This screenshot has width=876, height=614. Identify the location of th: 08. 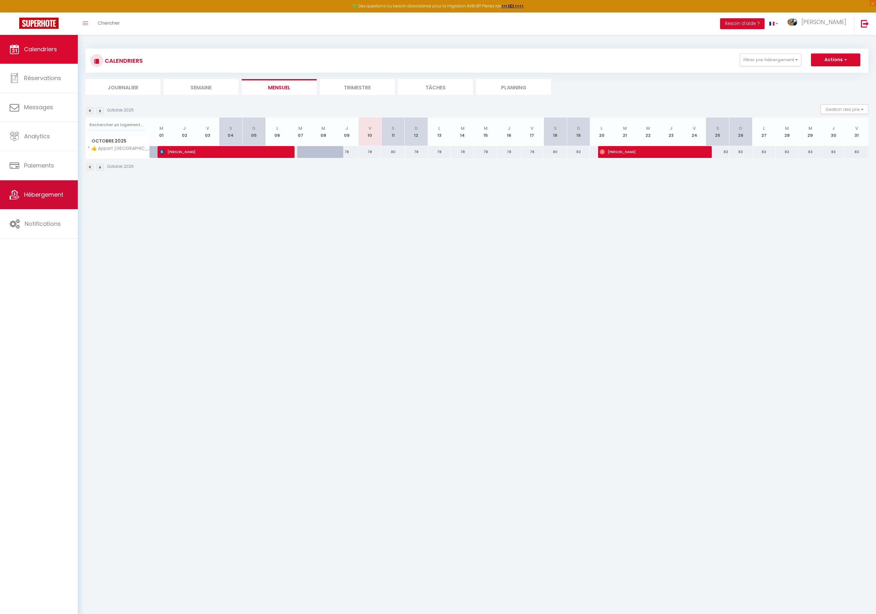
(323, 132).